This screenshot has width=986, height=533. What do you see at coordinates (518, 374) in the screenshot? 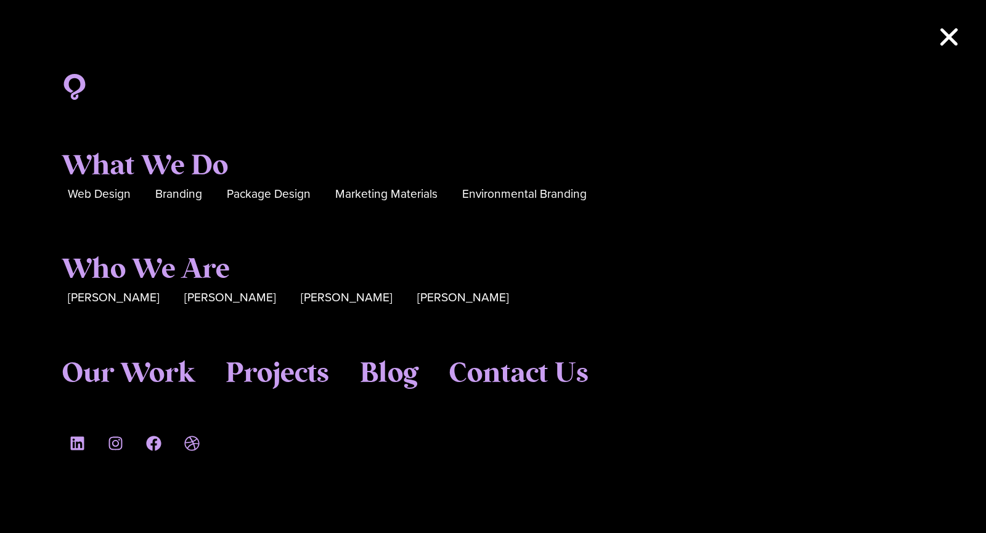
I see `span: Contact Us` at bounding box center [518, 374].